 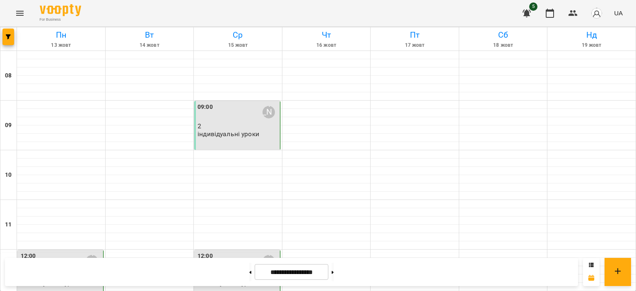 What do you see at coordinates (591, 35) in the screenshot?
I see `h6: Нд` at bounding box center [591, 35].